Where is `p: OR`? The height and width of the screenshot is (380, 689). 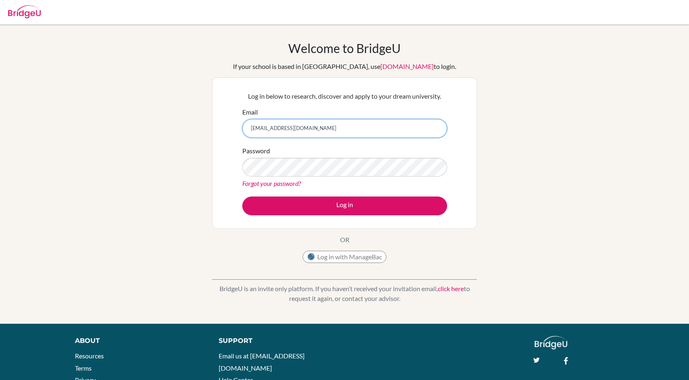
p: OR is located at coordinates (344, 239).